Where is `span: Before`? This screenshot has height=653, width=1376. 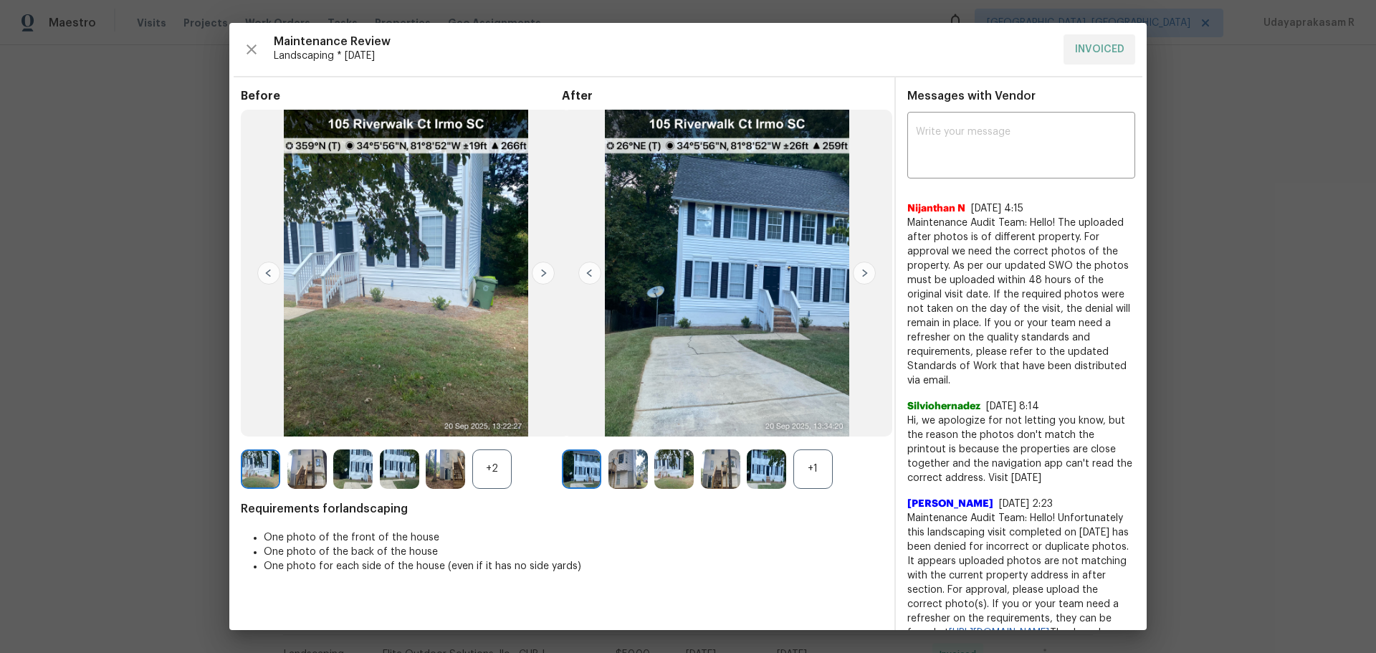 span: Before is located at coordinates (401, 96).